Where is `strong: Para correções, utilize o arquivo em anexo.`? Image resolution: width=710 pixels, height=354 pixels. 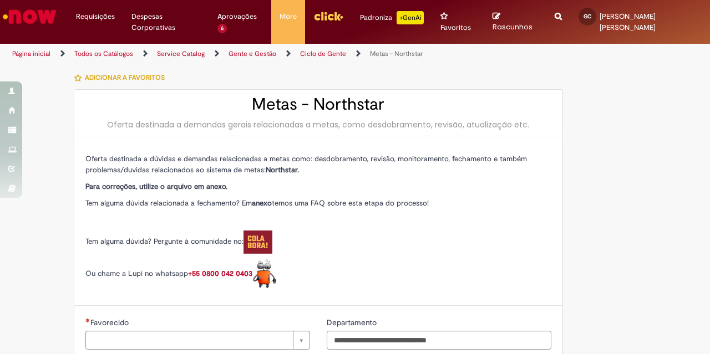 strong: Para correções, utilize o arquivo em anexo. is located at coordinates (156, 186).